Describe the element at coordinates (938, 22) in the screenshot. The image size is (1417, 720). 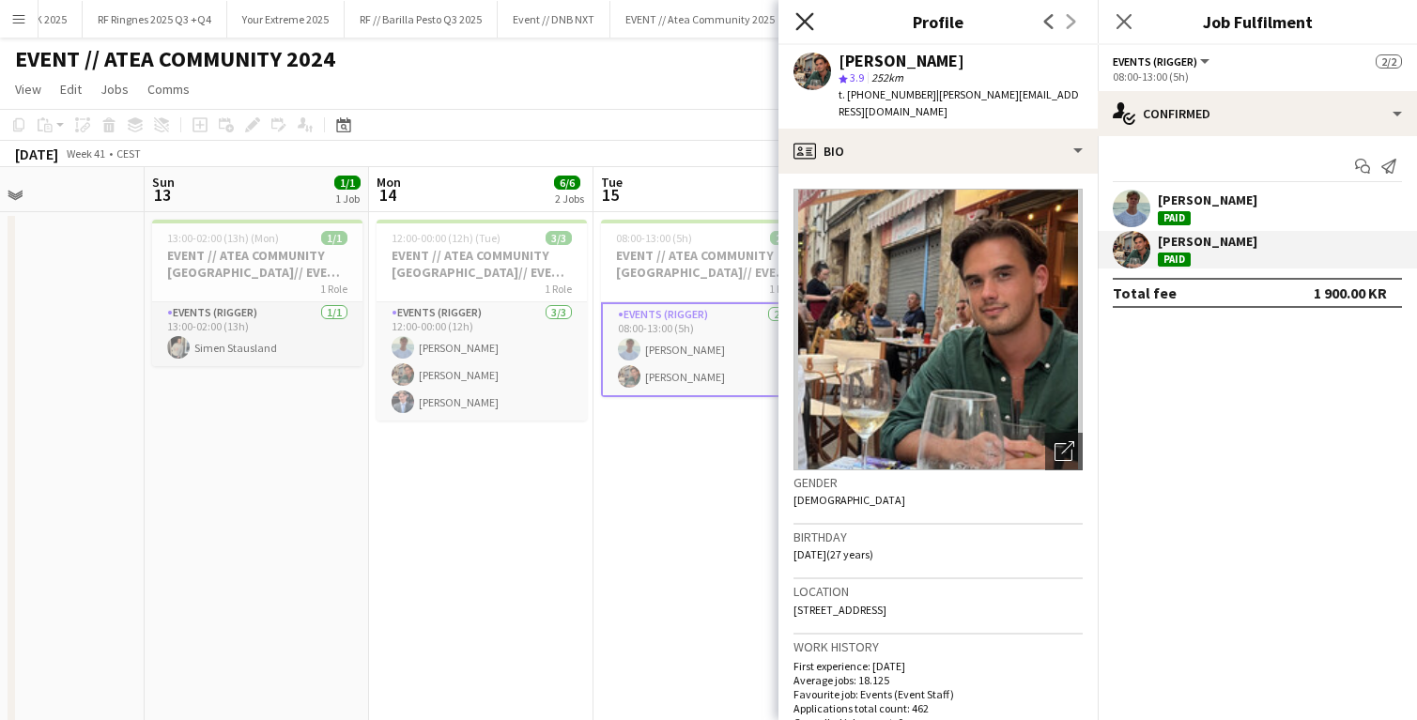
I see `h3: Profile` at that location.